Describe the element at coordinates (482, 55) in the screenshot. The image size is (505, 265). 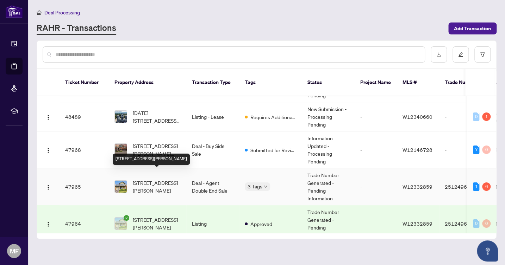
I see `button: filter` at that location.